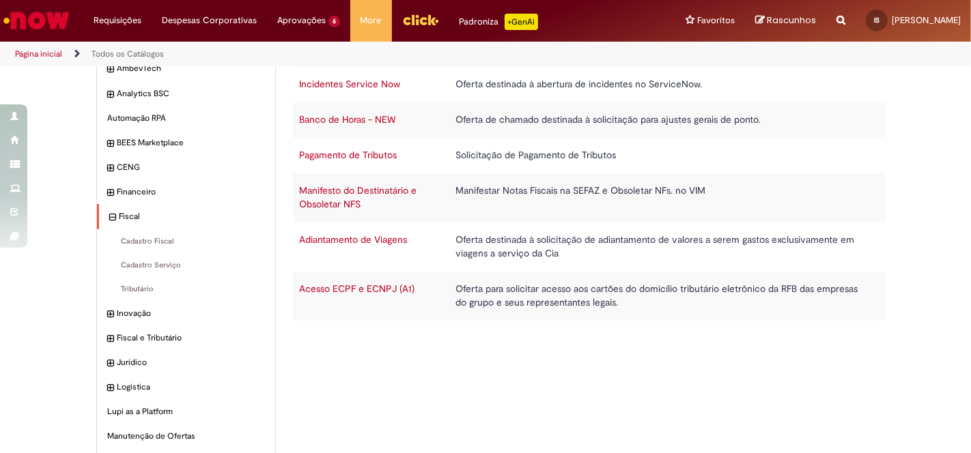 The image size is (971, 453). I want to click on a: Adiantamento de Viagens, so click(354, 240).